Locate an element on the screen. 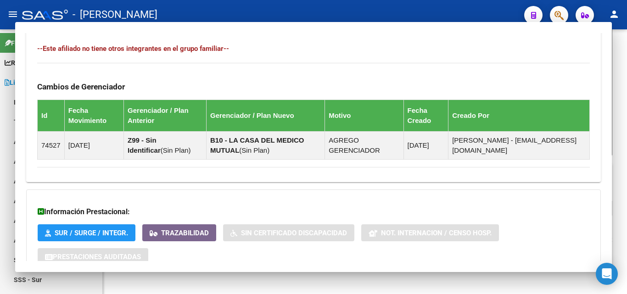 The image size is (627, 294). strong: B10 - LA CASA DEL MEDICO MUTUAL is located at coordinates (257, 145).